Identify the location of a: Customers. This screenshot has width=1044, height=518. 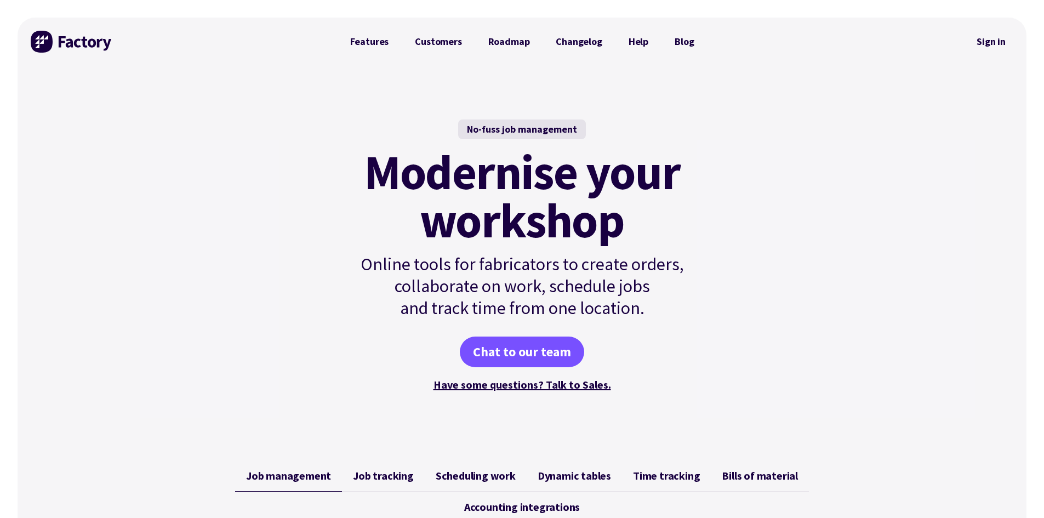
(438, 42).